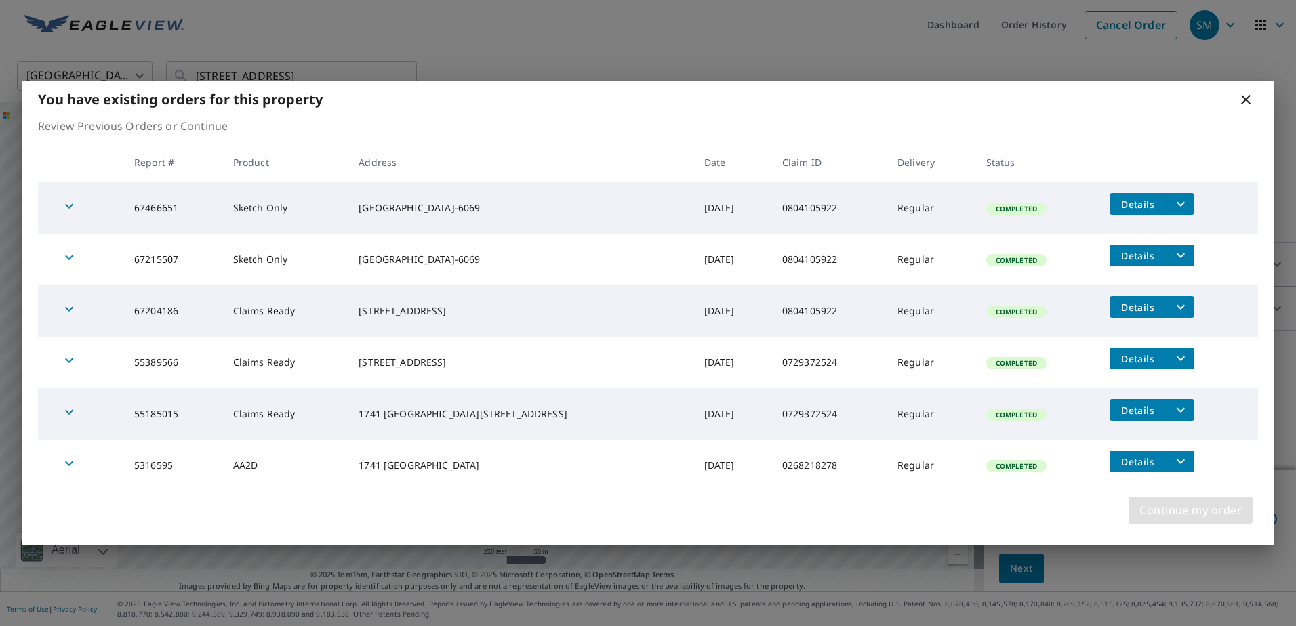 The image size is (1296, 626). Describe the element at coordinates (1037, 162) in the screenshot. I see `th: Status` at that location.